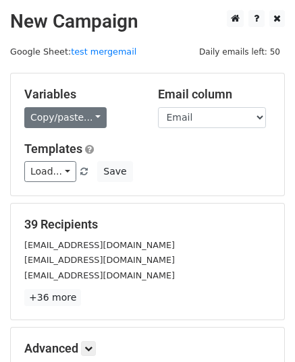 The height and width of the screenshot is (362, 295). I want to click on a: +36 more, so click(53, 298).